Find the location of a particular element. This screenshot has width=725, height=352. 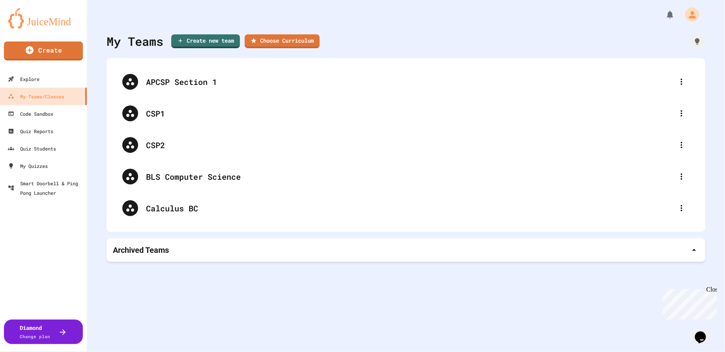

div: Quiz Students is located at coordinates (32, 148).